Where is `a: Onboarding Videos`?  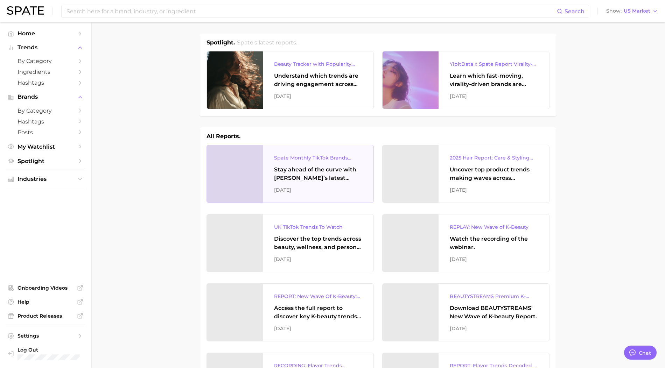 a: Onboarding Videos is located at coordinates (45, 288).